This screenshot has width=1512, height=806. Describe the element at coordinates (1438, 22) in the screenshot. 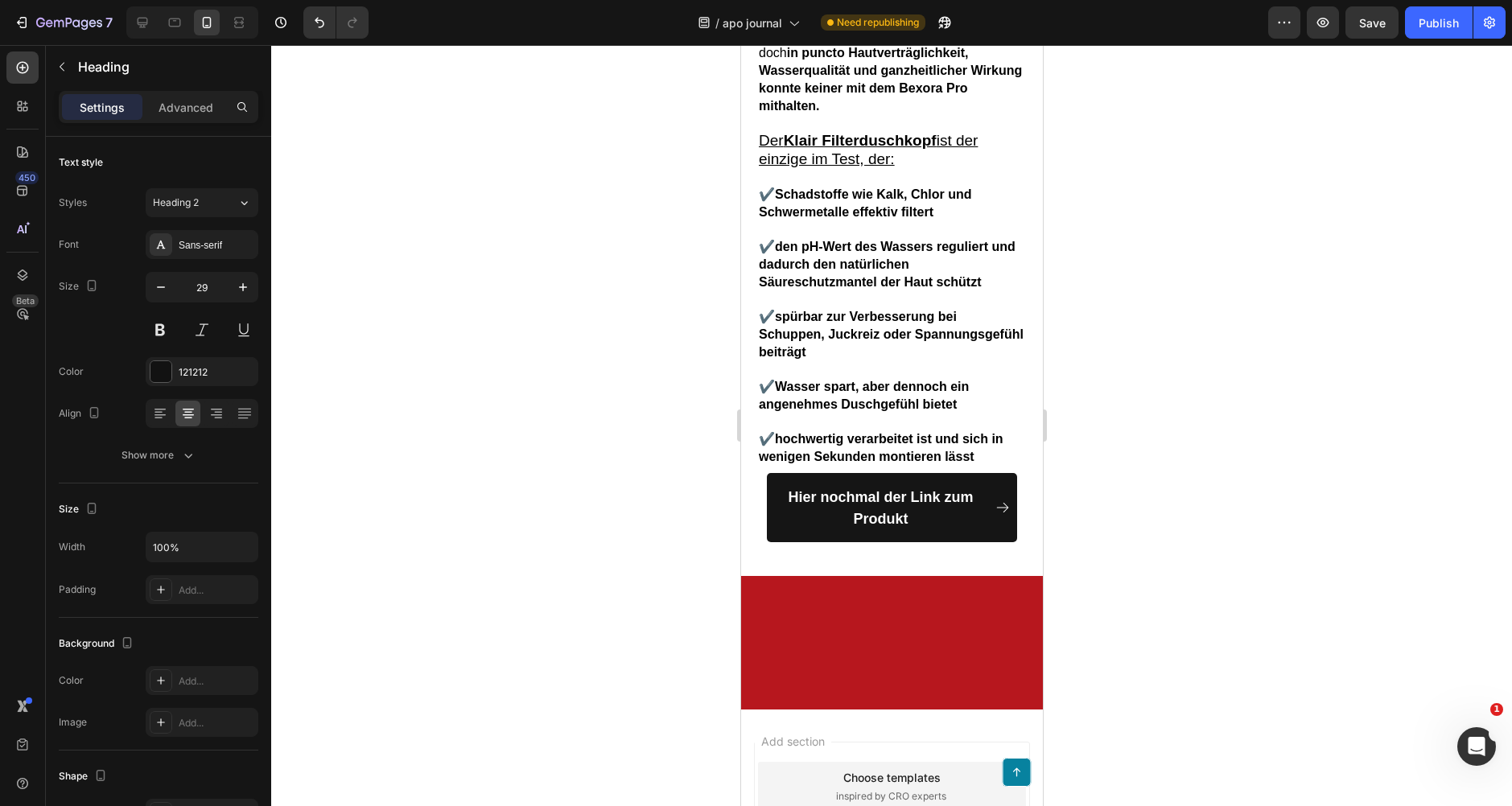

I see `div: Publish` at that location.